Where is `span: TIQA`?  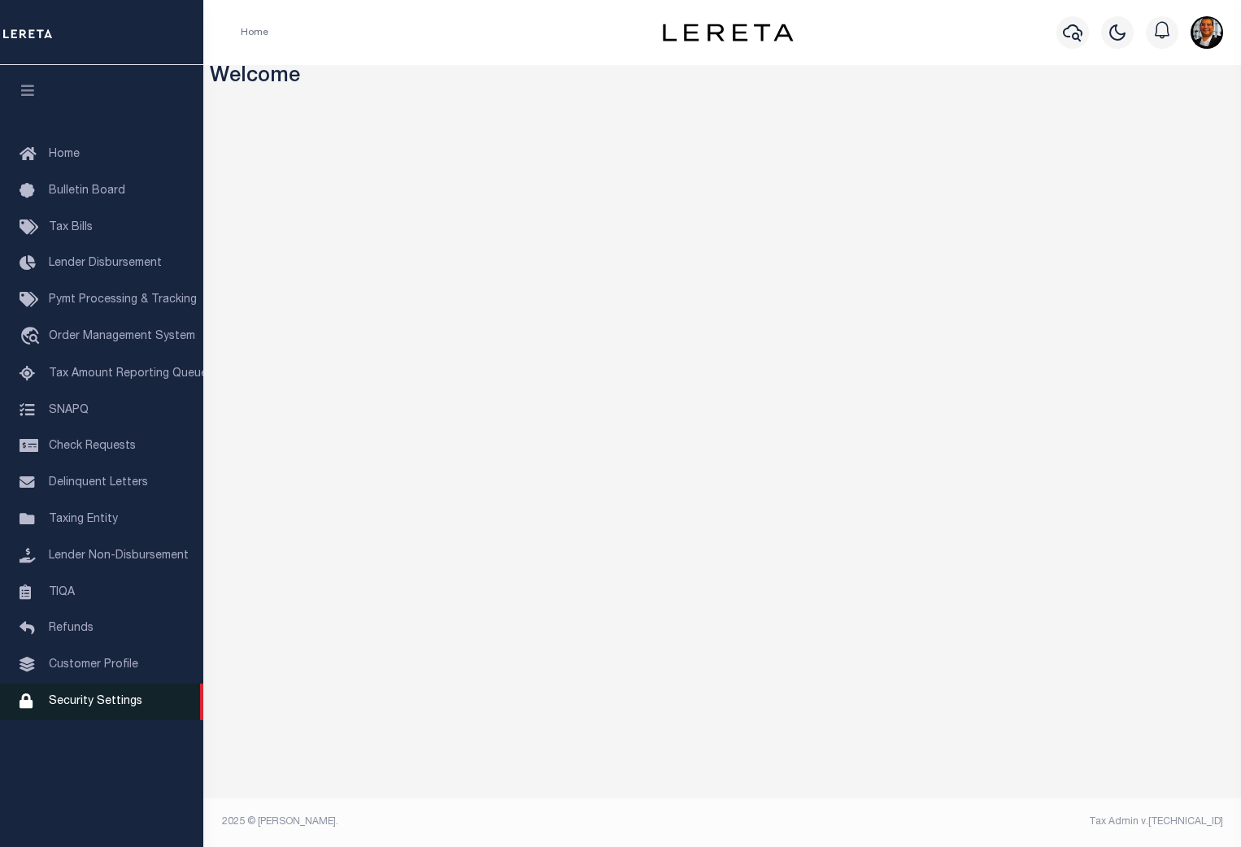
span: TIQA is located at coordinates (62, 592).